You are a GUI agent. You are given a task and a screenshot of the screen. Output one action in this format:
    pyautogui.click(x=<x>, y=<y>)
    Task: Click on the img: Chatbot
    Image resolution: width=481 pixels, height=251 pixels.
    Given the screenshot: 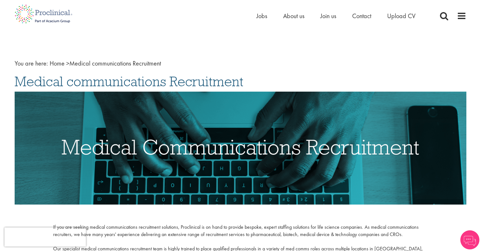 What is the action you would take?
    pyautogui.click(x=470, y=240)
    